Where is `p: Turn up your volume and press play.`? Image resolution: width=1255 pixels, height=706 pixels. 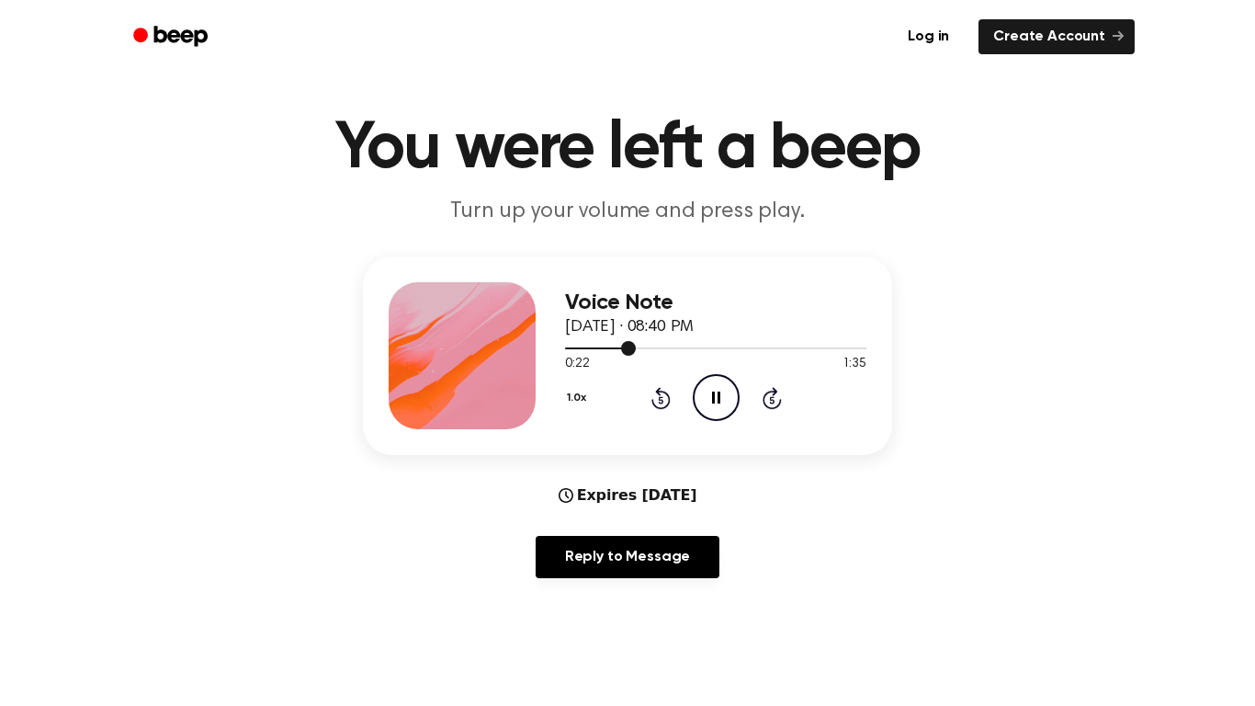 p: Turn up your volume and press play. is located at coordinates (628, 211).